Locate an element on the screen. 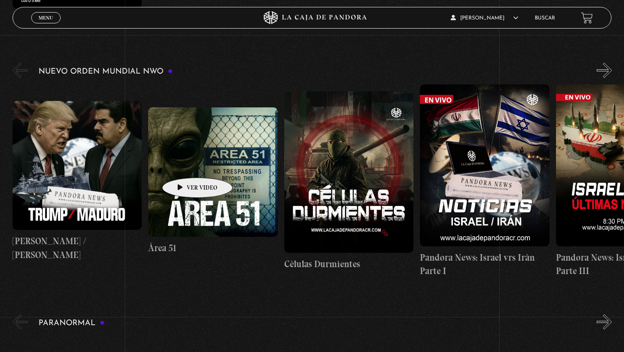 The width and height of the screenshot is (624, 352). a: Área 51 is located at coordinates (213, 181).